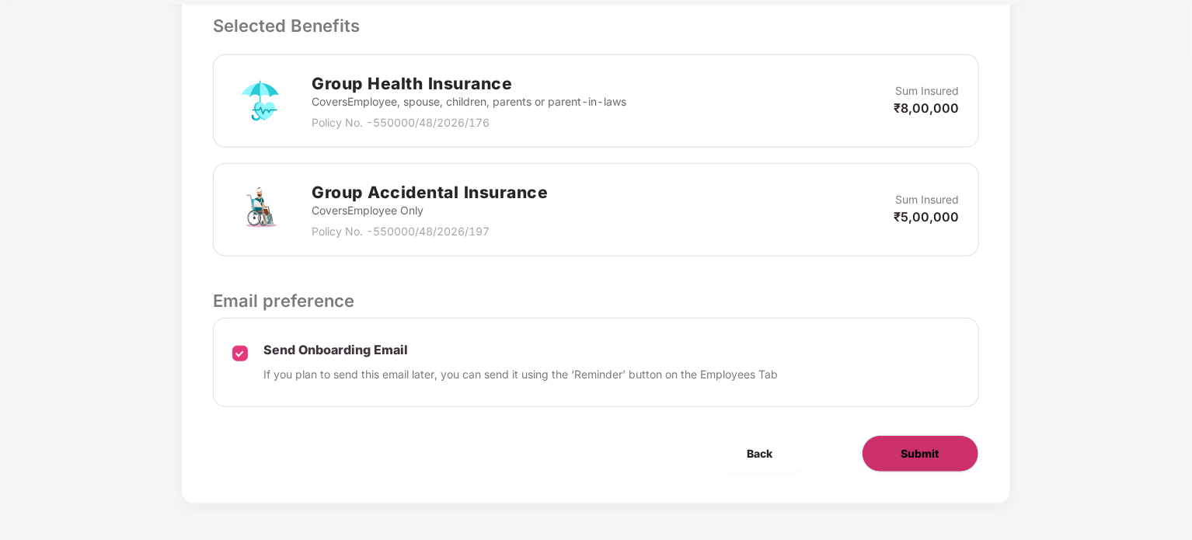  What do you see at coordinates (430, 232) in the screenshot?
I see `p: Policy No. - 550000/48/2026/197` at bounding box center [430, 232].